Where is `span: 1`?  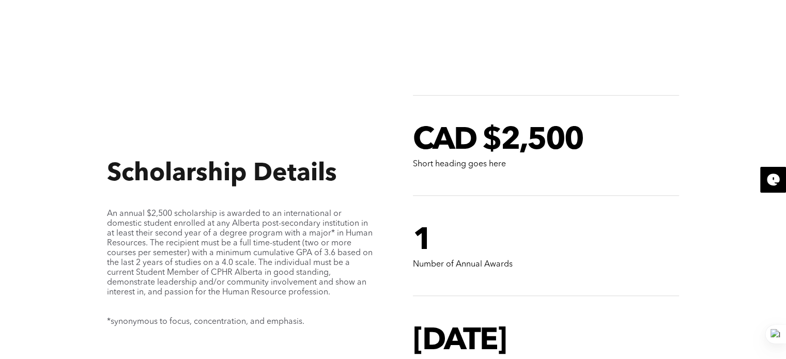 span: 1 is located at coordinates (422, 241).